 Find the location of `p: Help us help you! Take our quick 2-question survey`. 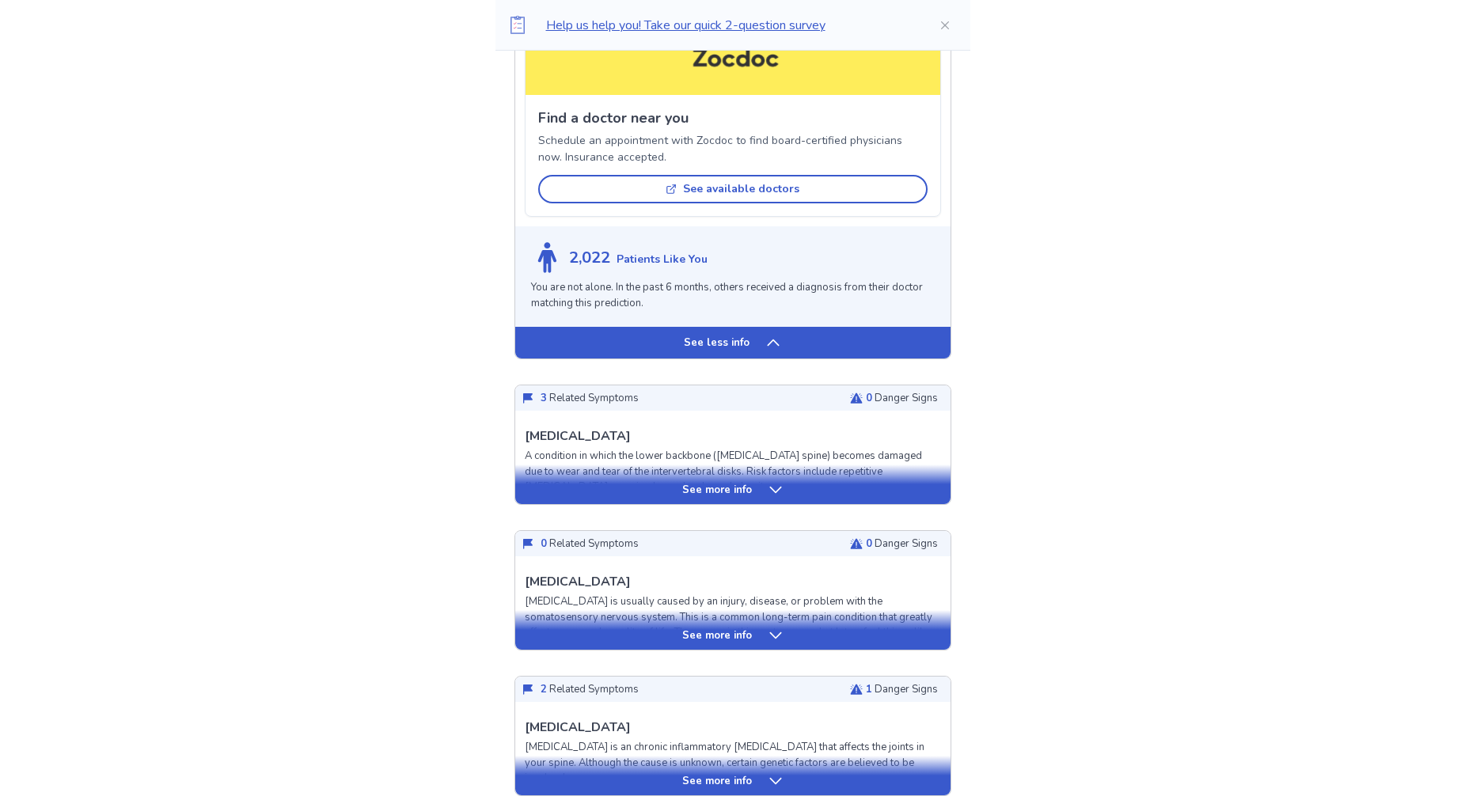

p: Help us help you! Take our quick 2-question survey is located at coordinates (730, 25).